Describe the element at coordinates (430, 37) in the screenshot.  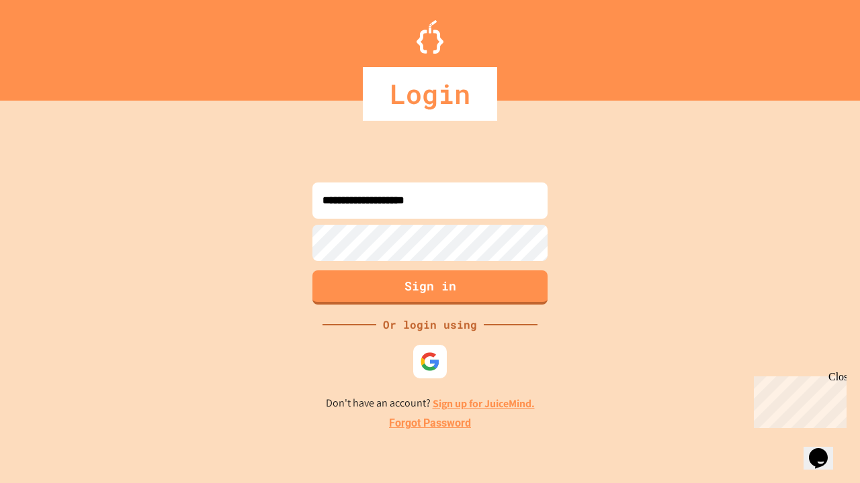
I see `img: Logo.svg` at that location.